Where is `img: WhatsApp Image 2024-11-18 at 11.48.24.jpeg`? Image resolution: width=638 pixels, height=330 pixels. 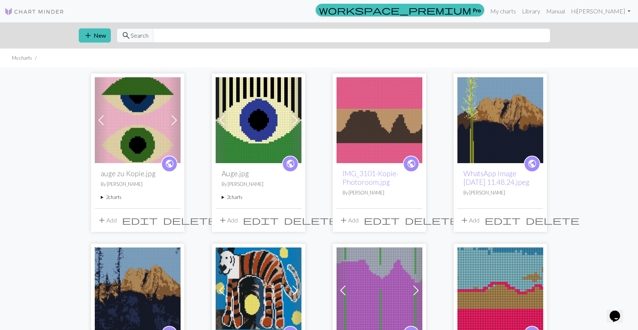 img: WhatsApp Image 2024-11-18 at 11.48.24.jpeg is located at coordinates (500, 120).